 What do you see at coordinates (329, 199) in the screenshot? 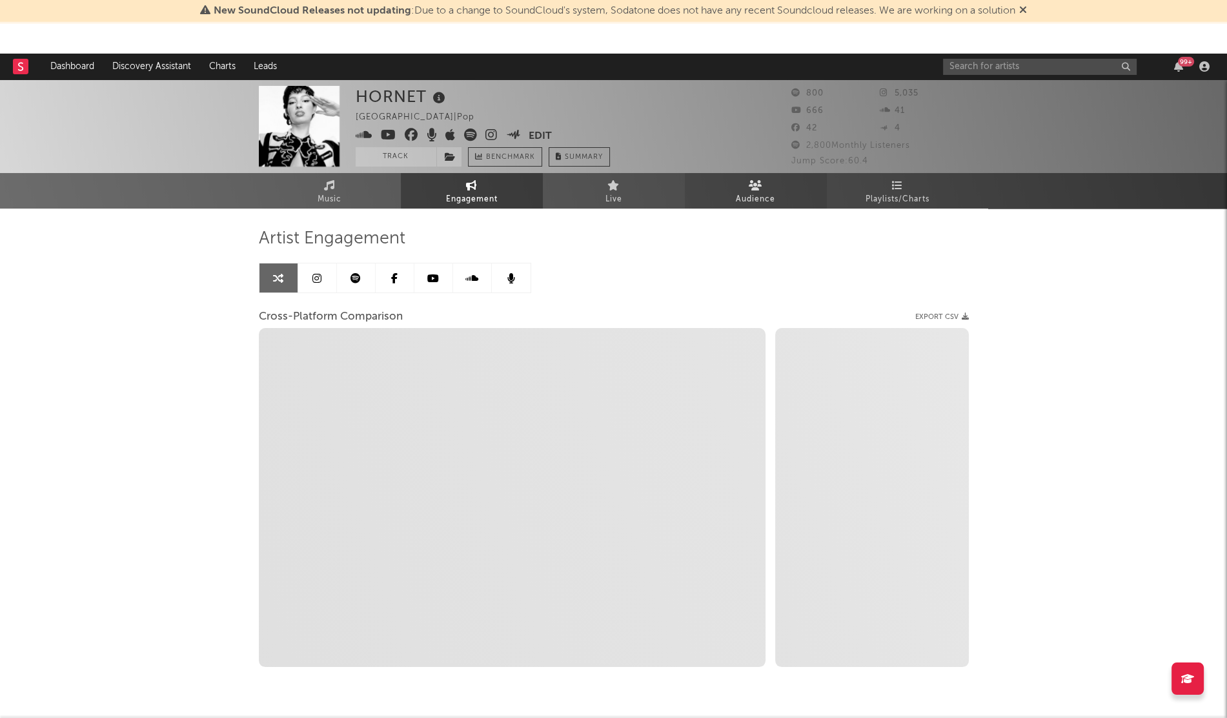
I see `span: Music` at bounding box center [329, 199].